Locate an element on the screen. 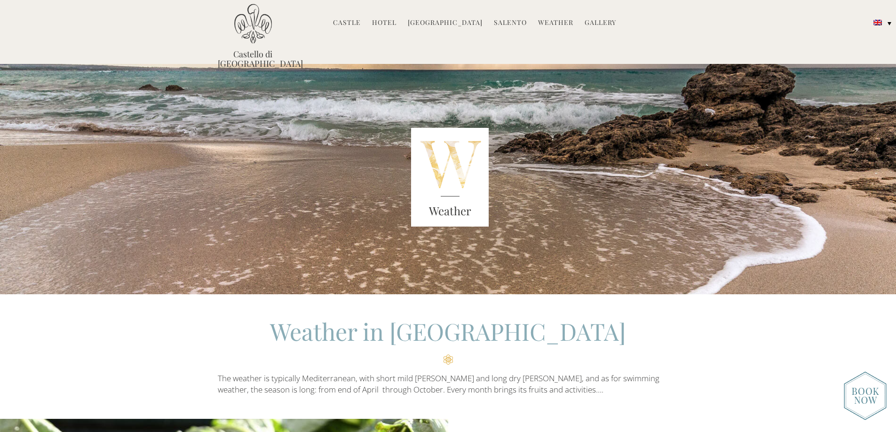  h3: Weather is located at coordinates (450, 211).